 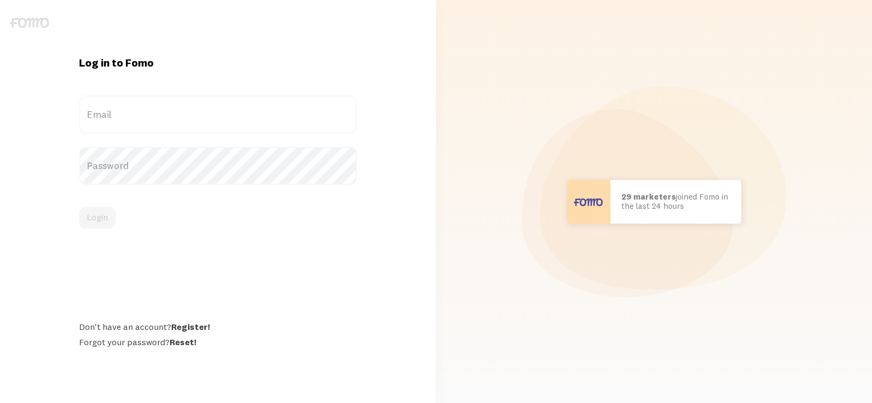 What do you see at coordinates (218, 166) in the screenshot?
I see `label: Password` at bounding box center [218, 166].